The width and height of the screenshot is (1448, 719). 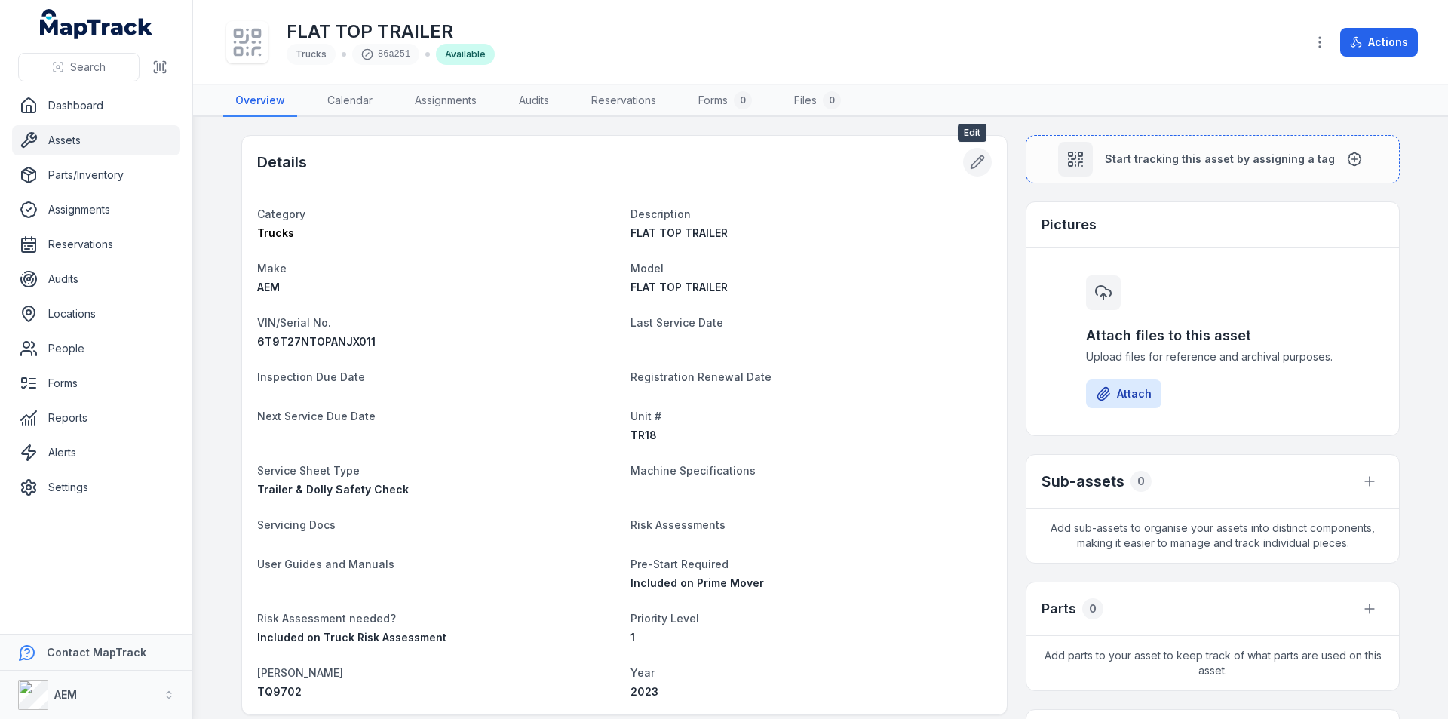 What do you see at coordinates (391, 32) in the screenshot?
I see `h1: FLAT TOP TRAILER` at bounding box center [391, 32].